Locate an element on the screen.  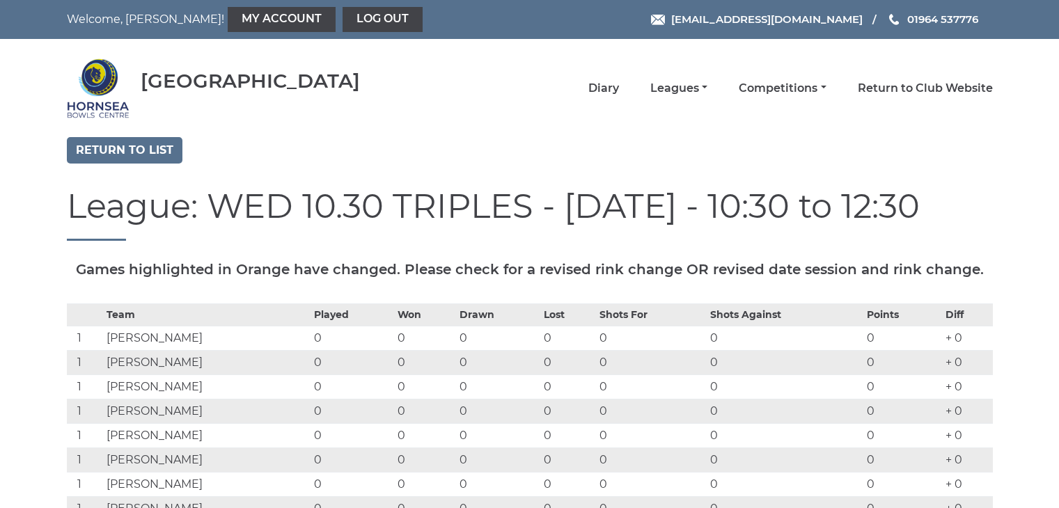
th: Points is located at coordinates (903, 315).